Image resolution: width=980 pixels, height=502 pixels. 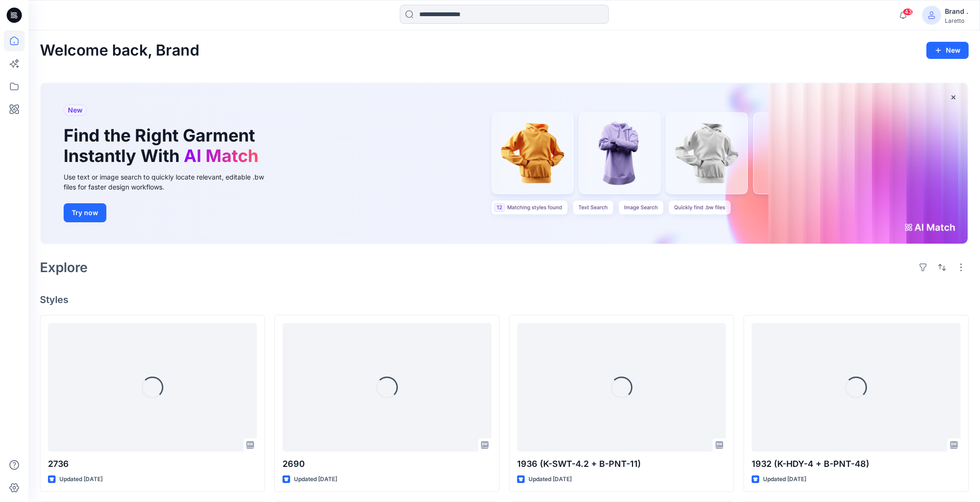 I want to click on span: New, so click(x=75, y=110).